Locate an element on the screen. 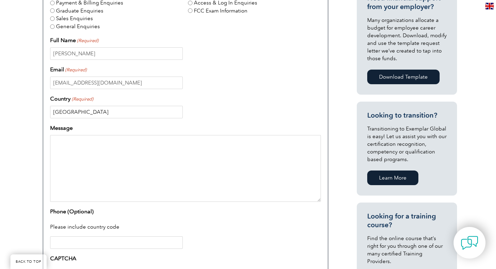 The image size is (496, 269). label: General Enquiries is located at coordinates (78, 26).